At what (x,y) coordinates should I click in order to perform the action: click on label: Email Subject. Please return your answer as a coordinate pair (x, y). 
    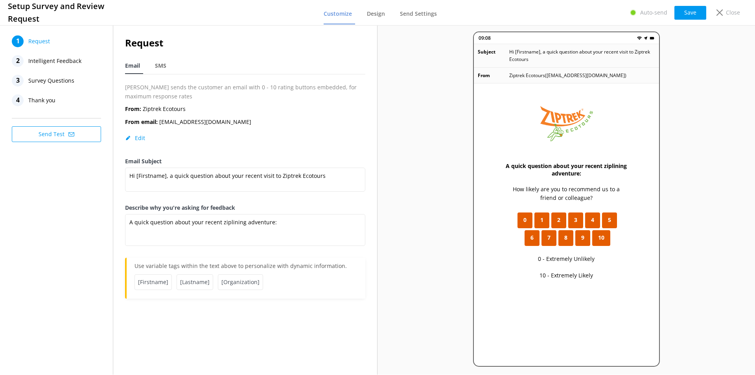
    Looking at the image, I should click on (245, 161).